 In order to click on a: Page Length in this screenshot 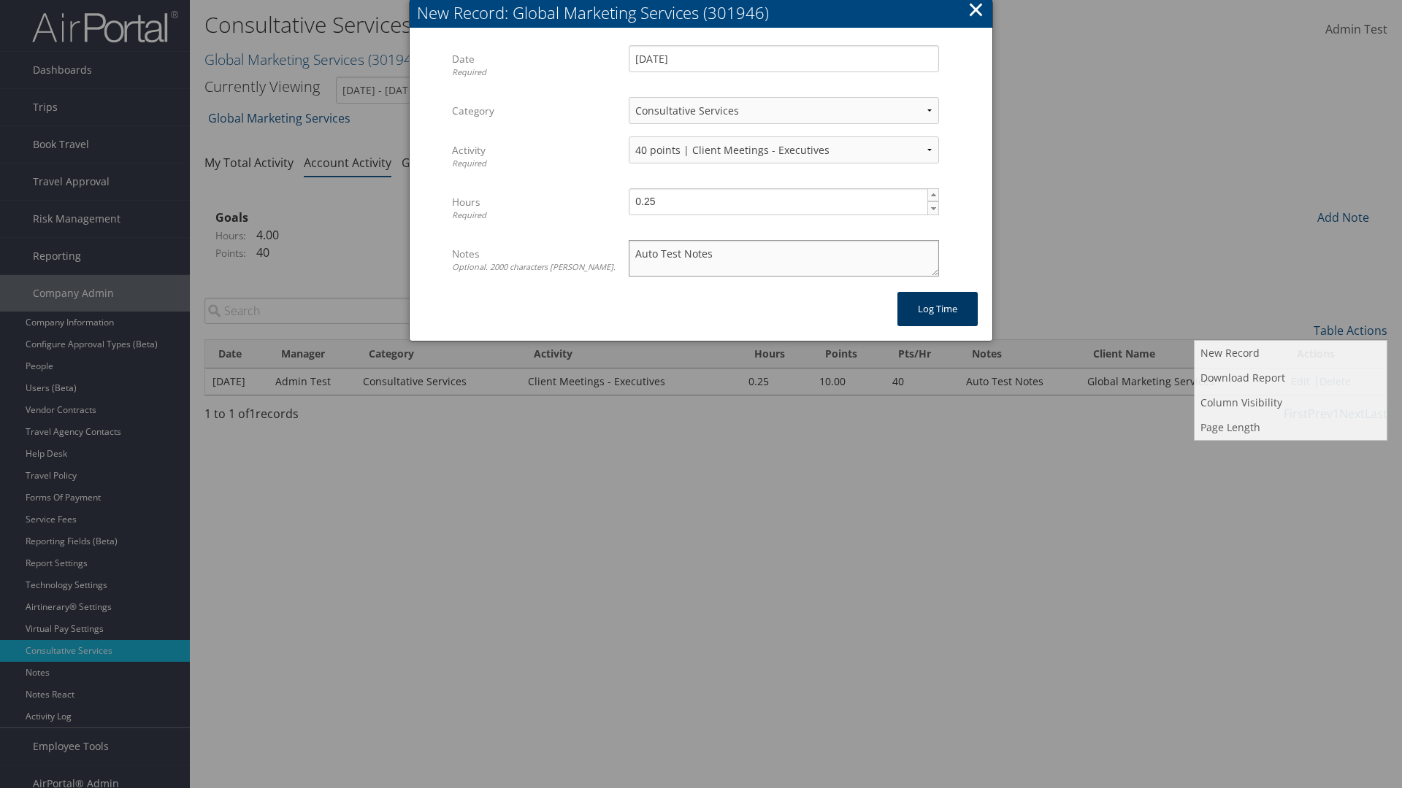, I will do `click(1290, 428)`.